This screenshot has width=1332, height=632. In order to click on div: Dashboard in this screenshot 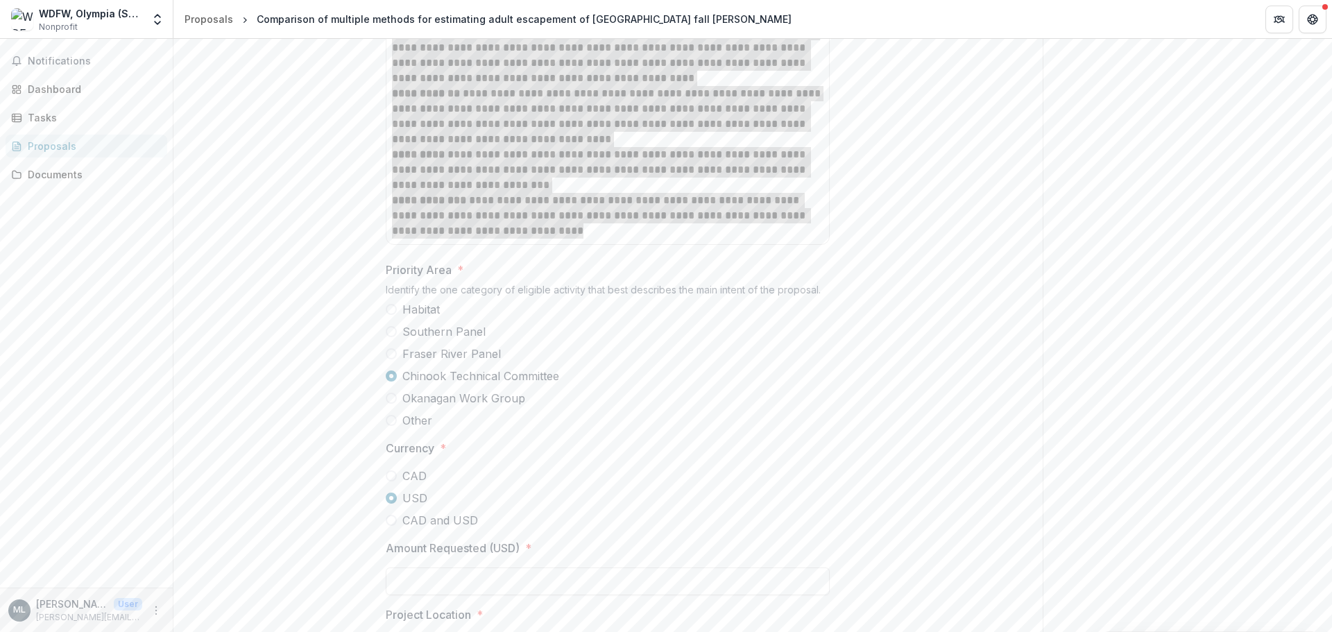, I will do `click(92, 89)`.